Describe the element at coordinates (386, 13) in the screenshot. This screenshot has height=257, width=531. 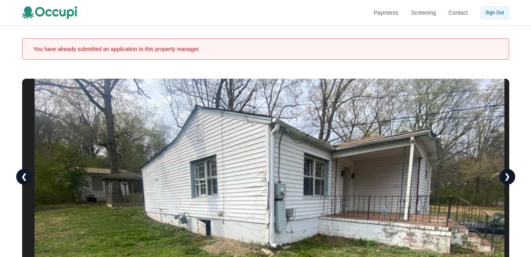
I see `a: Payments` at that location.